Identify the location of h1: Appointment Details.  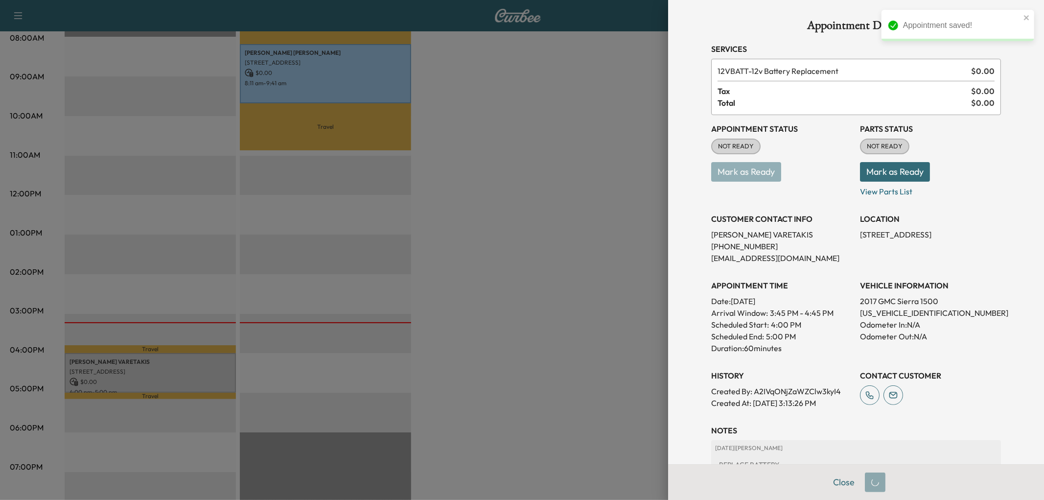
(856, 27).